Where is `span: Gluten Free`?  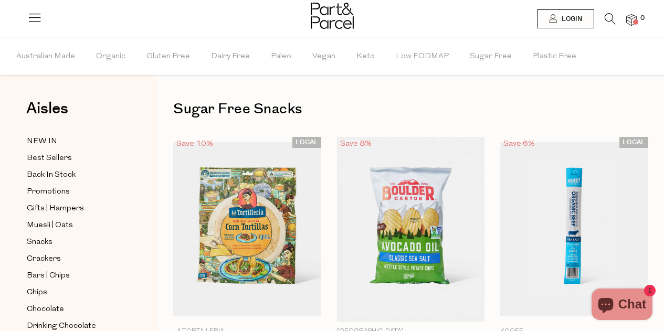 span: Gluten Free is located at coordinates (168, 57).